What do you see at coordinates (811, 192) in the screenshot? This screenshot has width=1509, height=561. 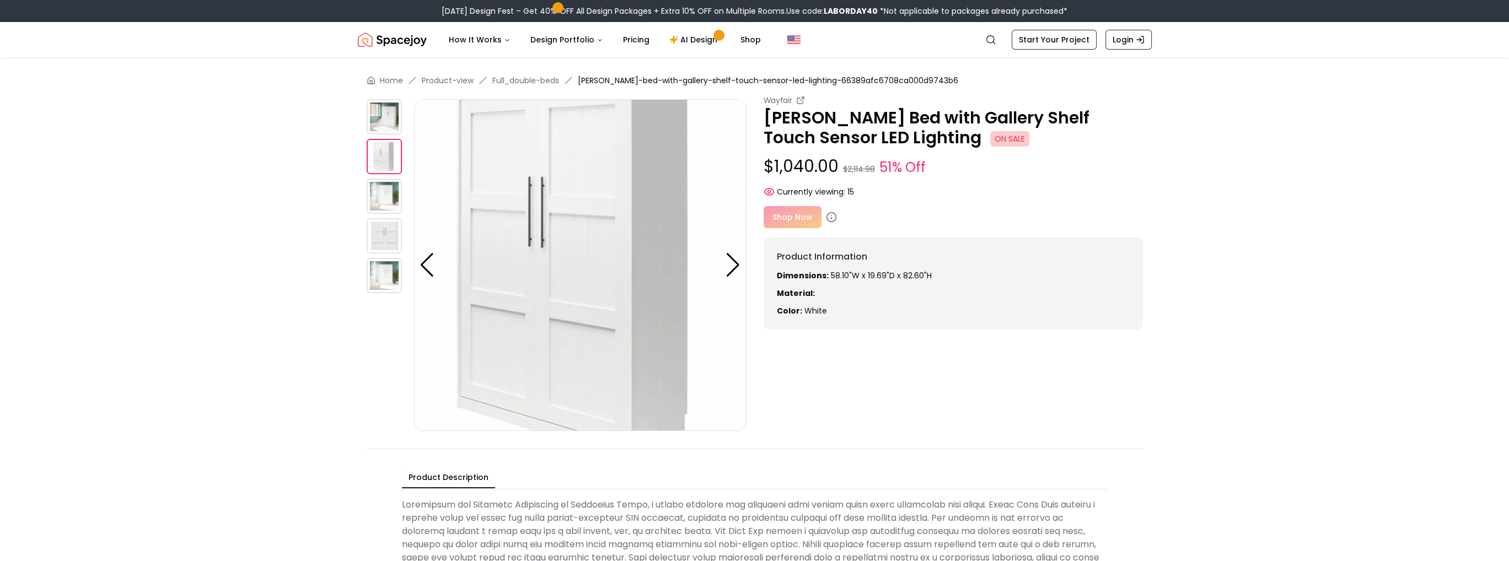 I see `span: Currently viewing:` at bounding box center [811, 192].